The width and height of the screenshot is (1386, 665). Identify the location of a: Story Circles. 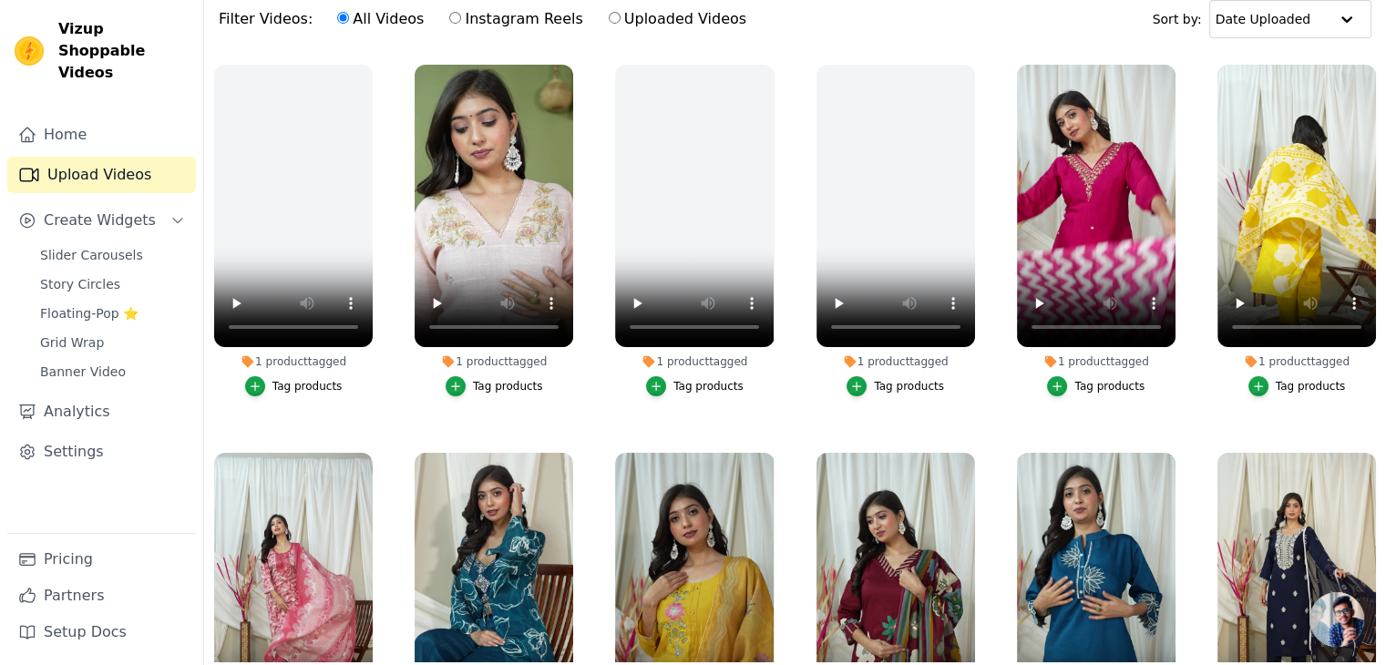
(112, 284).